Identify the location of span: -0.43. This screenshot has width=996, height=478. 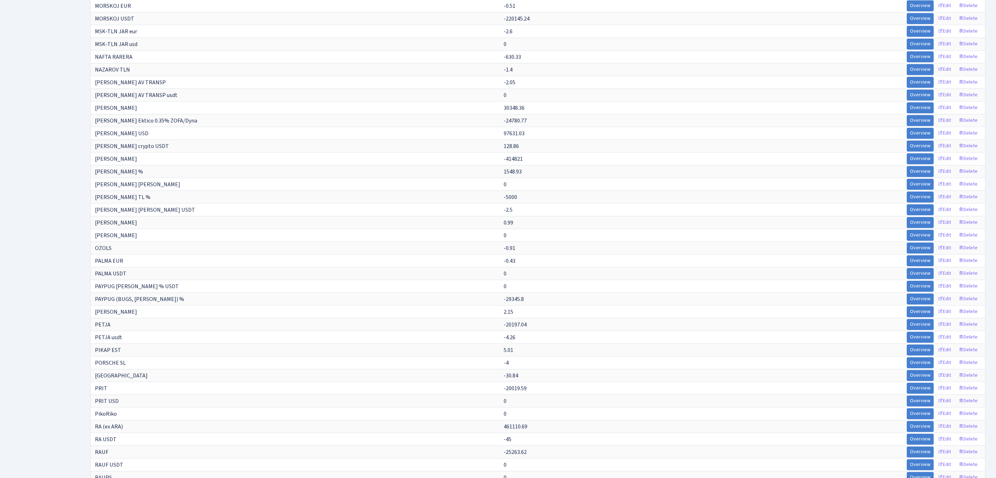
(509, 261).